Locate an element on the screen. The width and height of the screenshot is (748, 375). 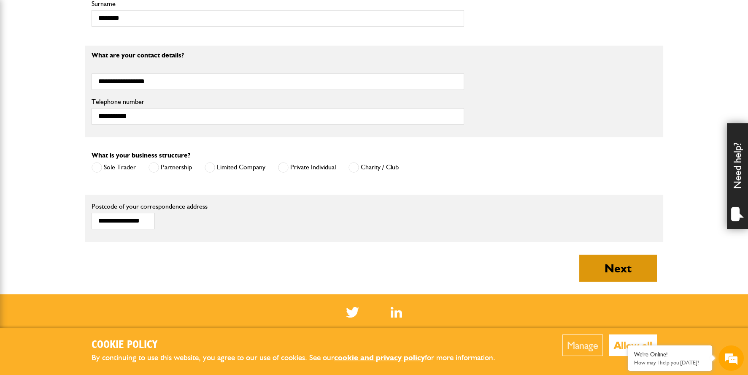
button: Manage is located at coordinates (582, 345).